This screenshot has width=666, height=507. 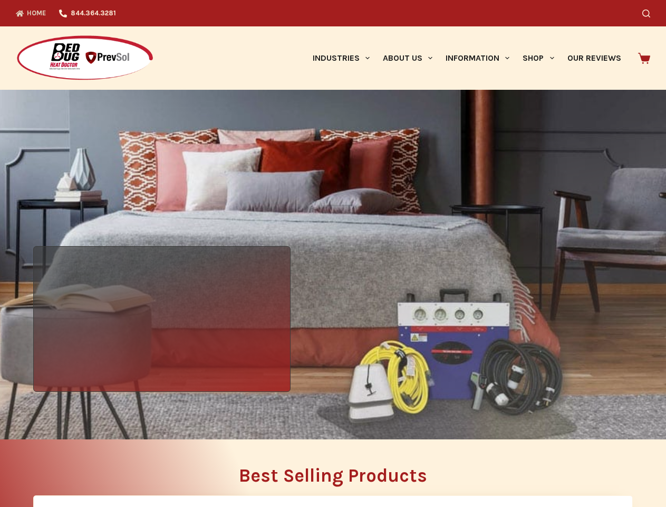 What do you see at coordinates (478, 58) in the screenshot?
I see `a: Information` at bounding box center [478, 58].